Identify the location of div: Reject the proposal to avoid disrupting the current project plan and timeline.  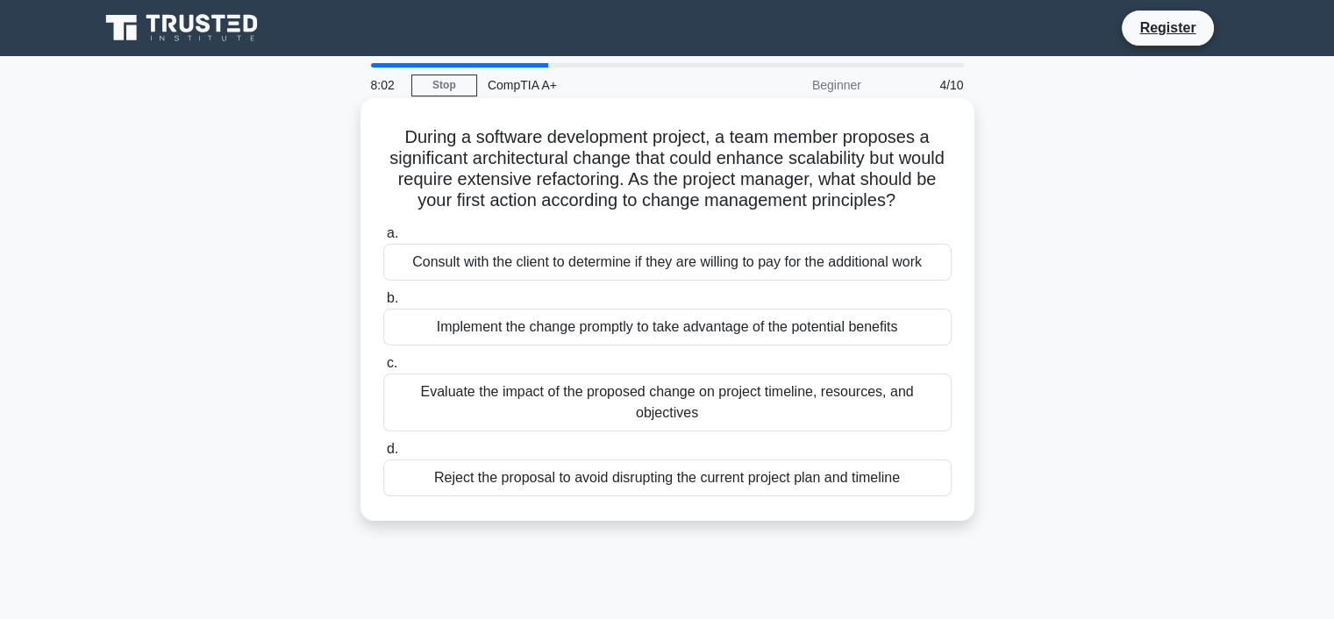
(668, 478).